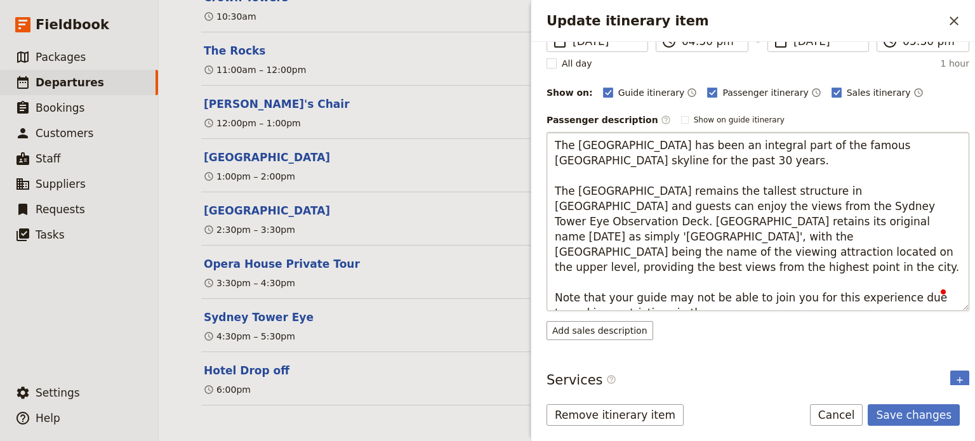 The image size is (975, 441). Describe the element at coordinates (230, 17) in the screenshot. I see `div: 10:30am` at that location.